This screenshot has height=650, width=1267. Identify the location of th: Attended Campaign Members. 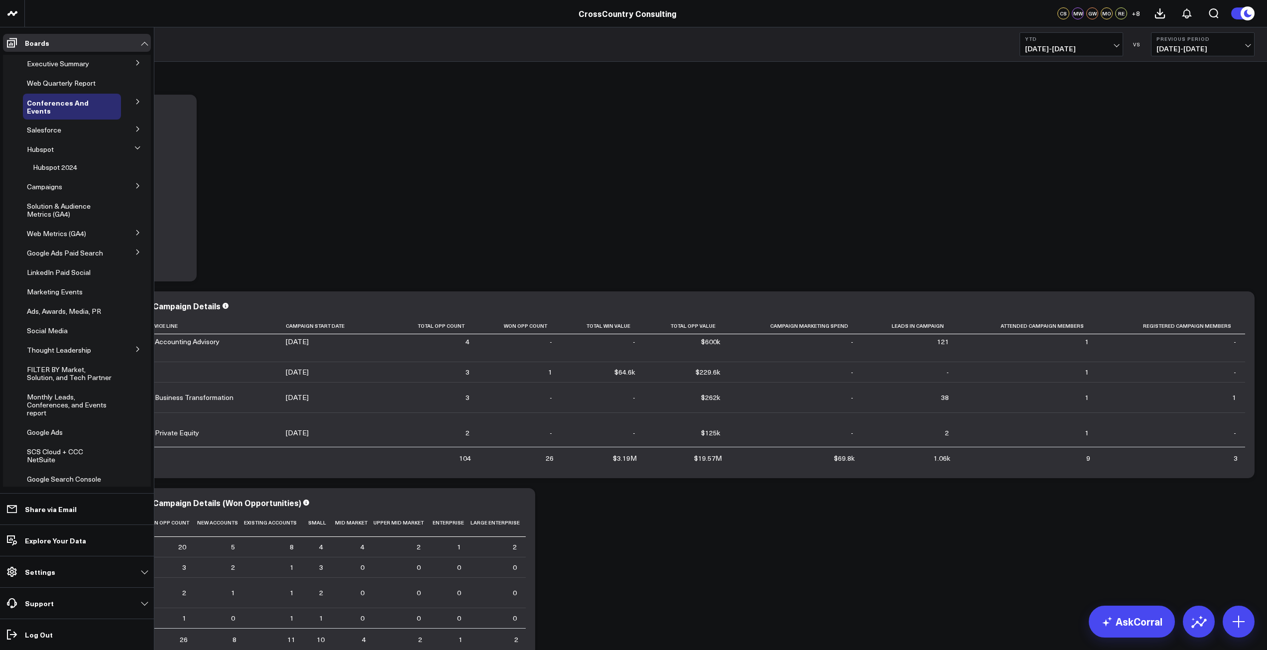
(1028, 326).